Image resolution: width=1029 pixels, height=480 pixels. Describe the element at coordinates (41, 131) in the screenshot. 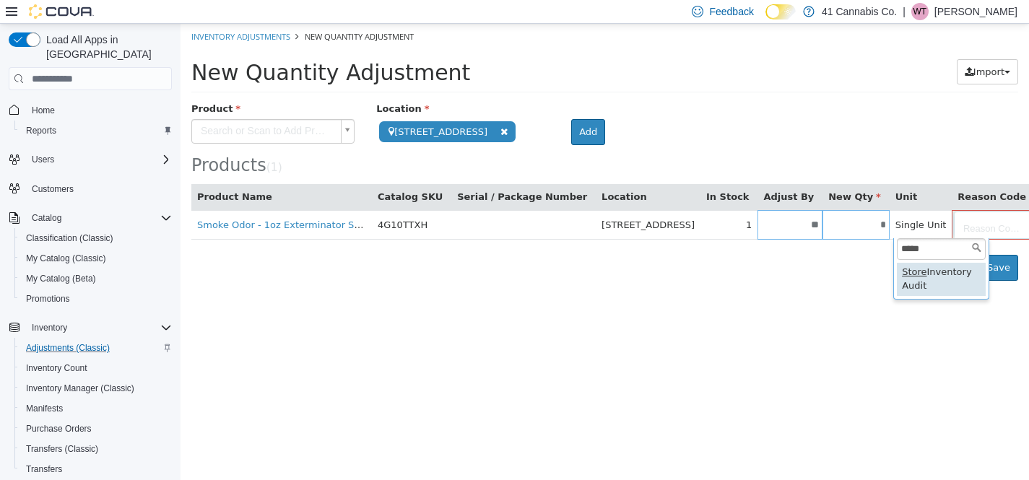

I see `a: Reports` at that location.